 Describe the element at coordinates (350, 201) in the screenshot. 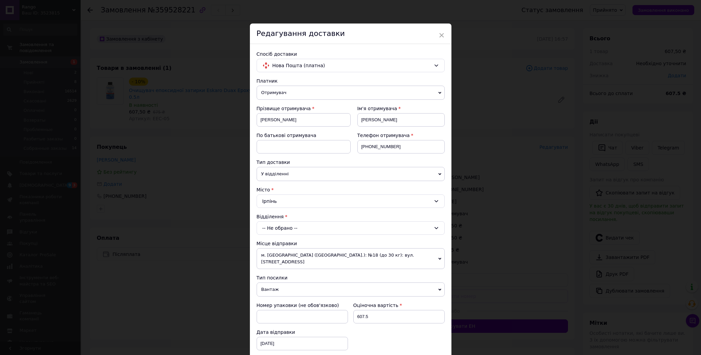

I see `div: Ірпінь` at that location.